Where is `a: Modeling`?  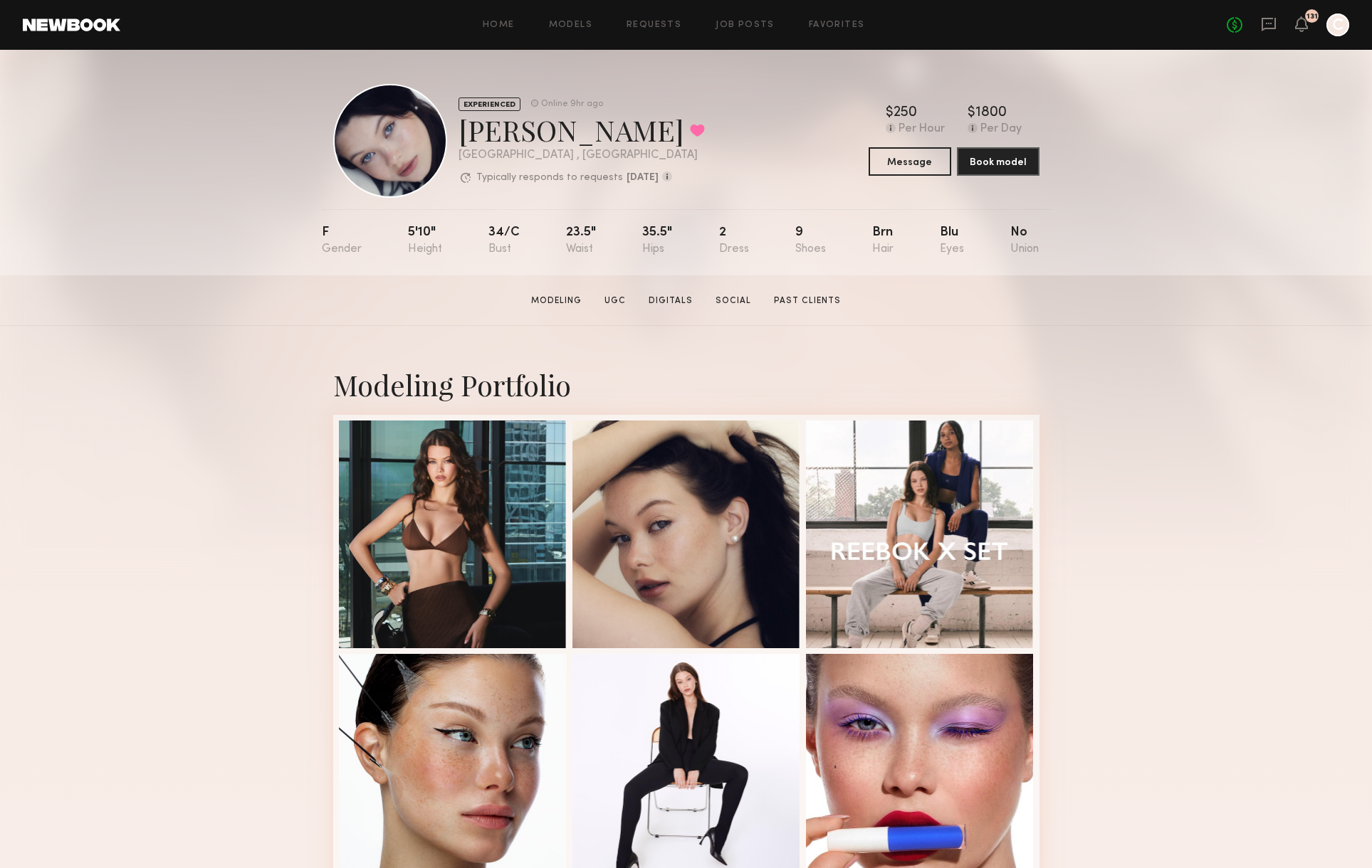 a: Modeling is located at coordinates (556, 301).